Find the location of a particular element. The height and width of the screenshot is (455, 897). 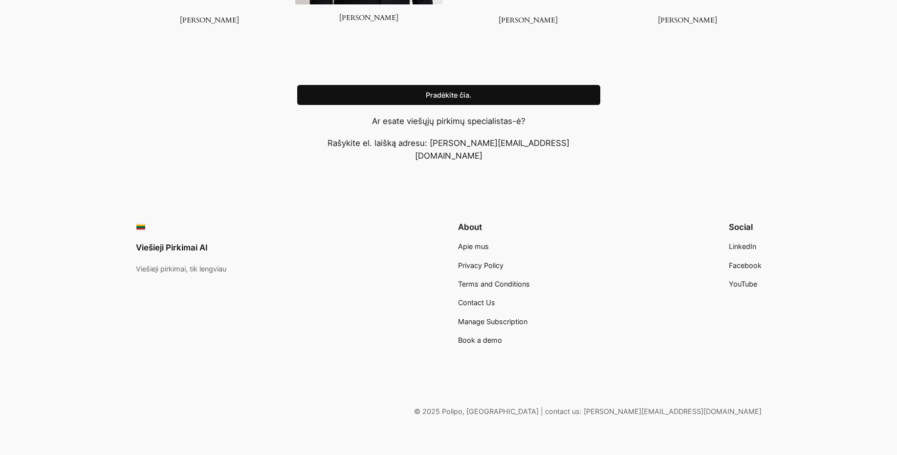

a: Pradėkite čia. is located at coordinates (449, 95).